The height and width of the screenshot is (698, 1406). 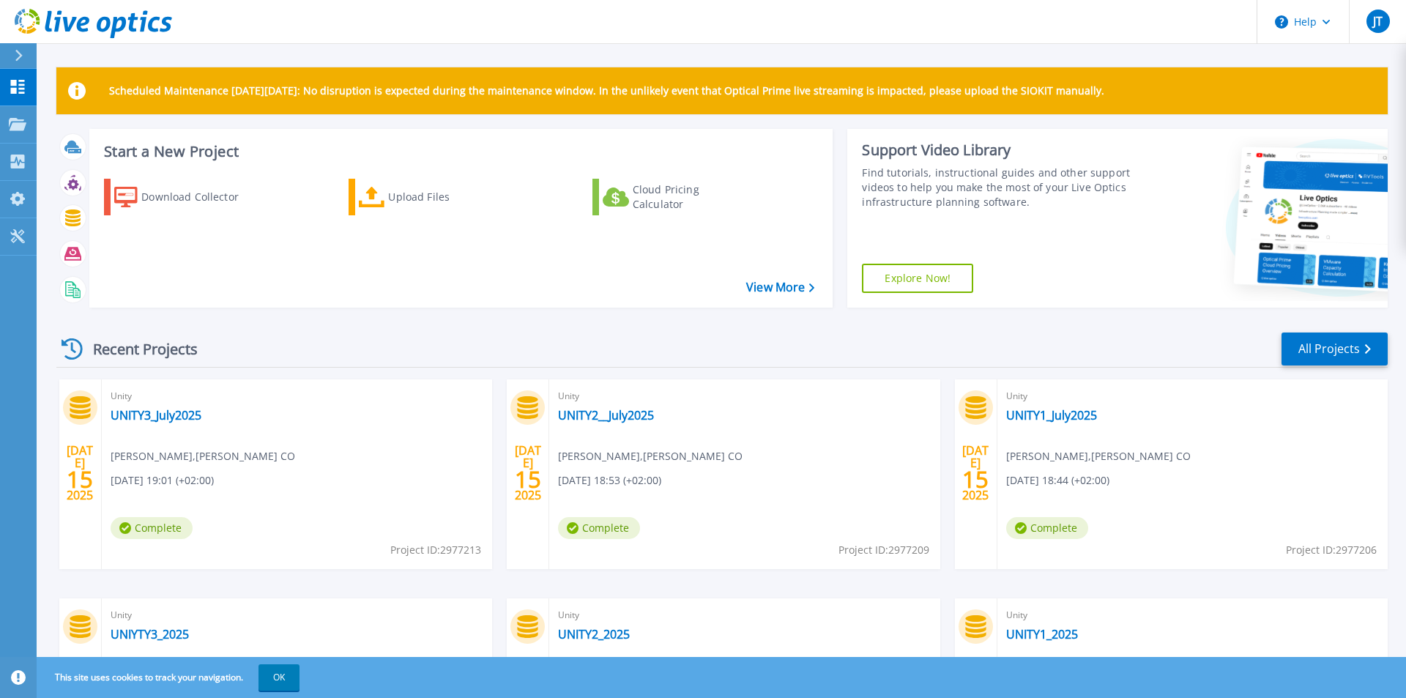 What do you see at coordinates (200, 197) in the screenshot?
I see `div: Download Collector` at bounding box center [200, 197].